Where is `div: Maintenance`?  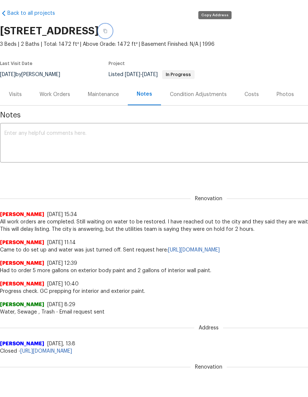 div: Maintenance is located at coordinates (103, 95).